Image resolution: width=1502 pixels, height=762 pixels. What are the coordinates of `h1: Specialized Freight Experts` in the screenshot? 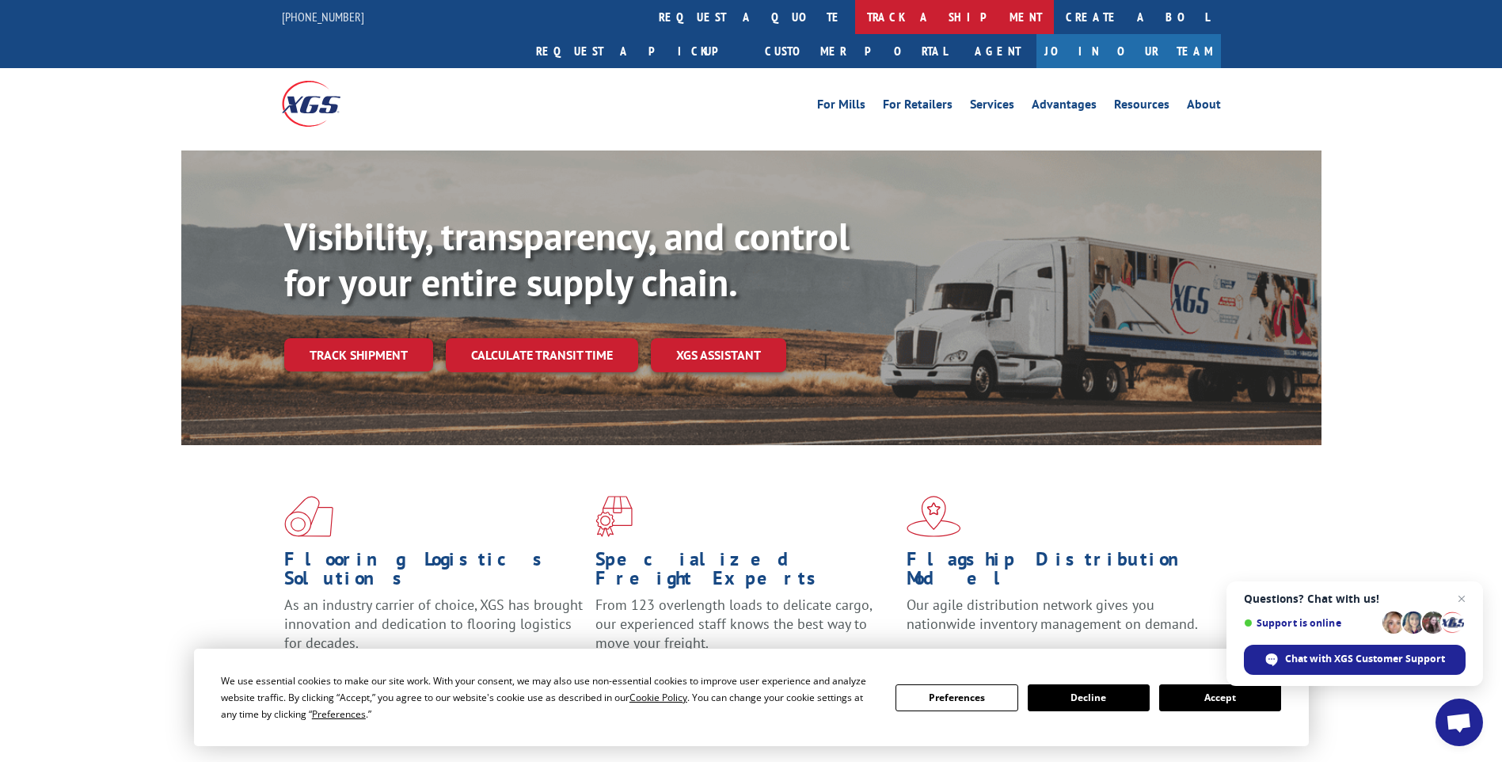 It's located at (745, 573).